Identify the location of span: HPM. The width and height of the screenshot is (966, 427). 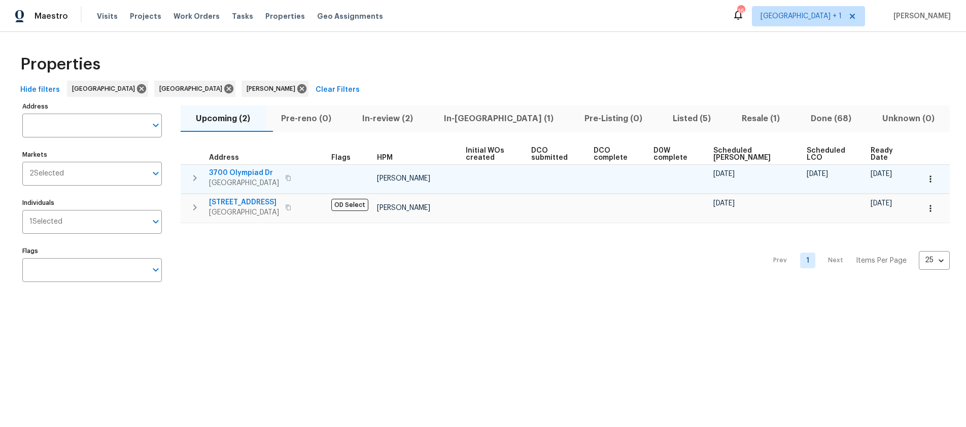
(385, 158).